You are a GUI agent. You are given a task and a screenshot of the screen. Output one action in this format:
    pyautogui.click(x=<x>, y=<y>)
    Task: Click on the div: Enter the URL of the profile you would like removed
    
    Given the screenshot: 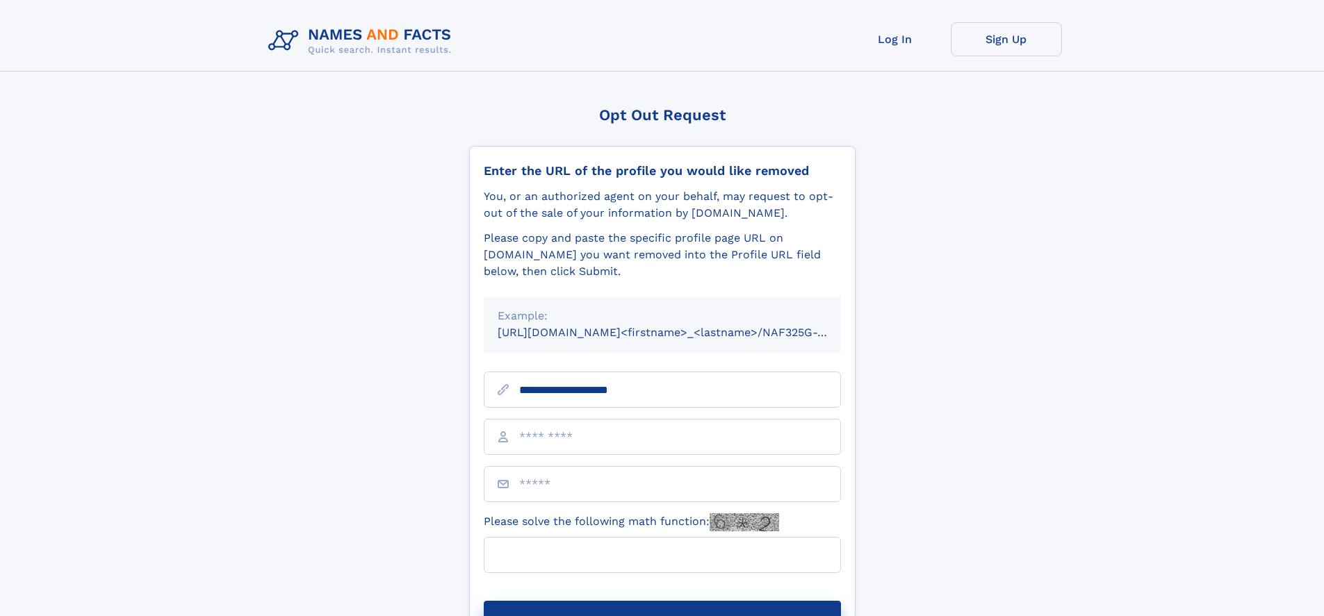 What is the action you would take?
    pyautogui.click(x=662, y=171)
    